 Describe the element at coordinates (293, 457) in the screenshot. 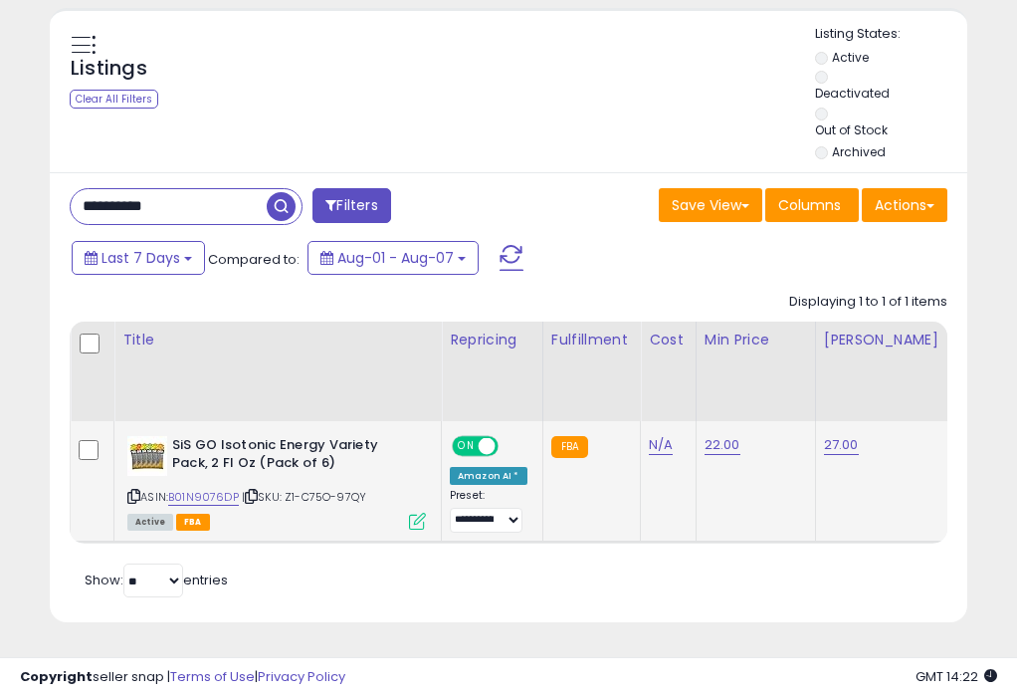

I see `b: SiS GO Isotonic Energy Variety Pack, 2 Fl Oz (Pack of 6)` at that location.